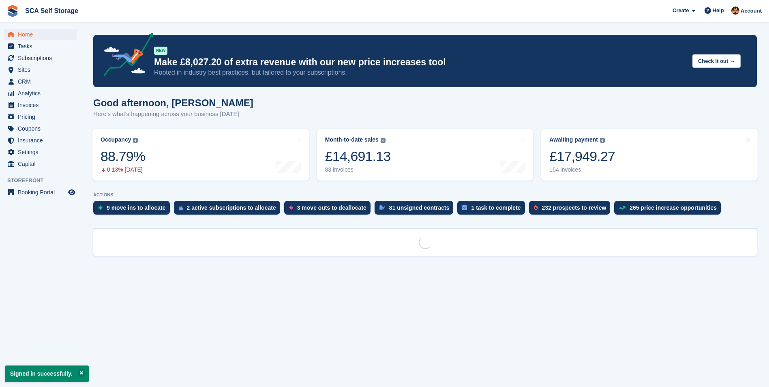 This screenshot has height=387, width=769. Describe the element at coordinates (42, 128) in the screenshot. I see `span: Coupons` at that location.